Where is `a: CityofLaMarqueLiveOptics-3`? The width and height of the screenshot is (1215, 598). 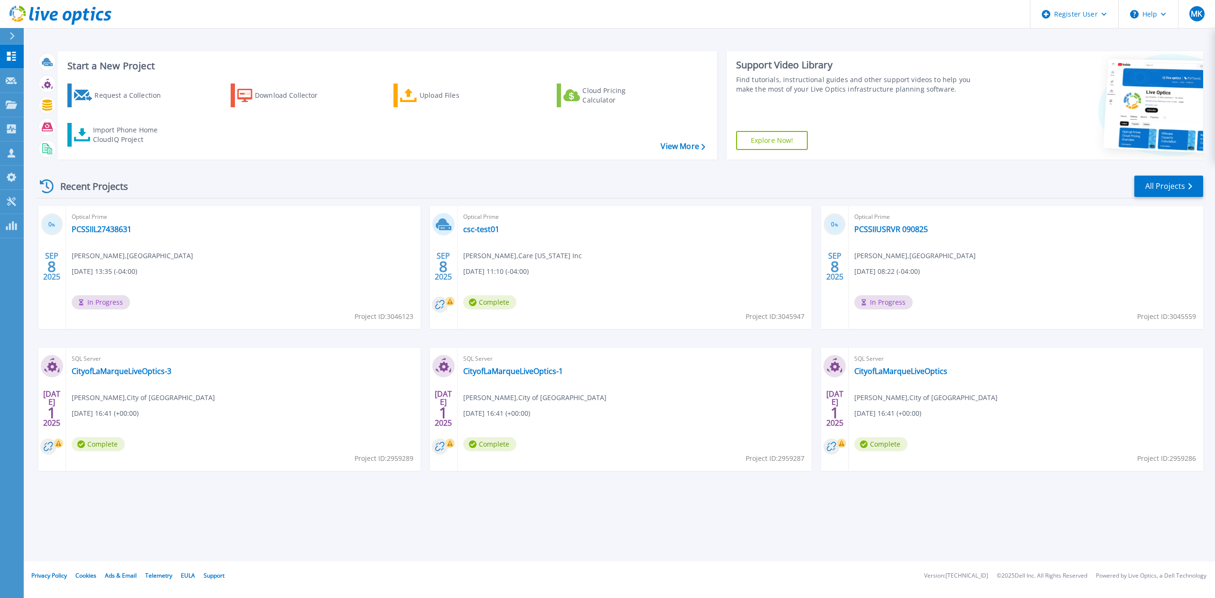
a: CityofLaMarqueLiveOptics-3 is located at coordinates (121, 371).